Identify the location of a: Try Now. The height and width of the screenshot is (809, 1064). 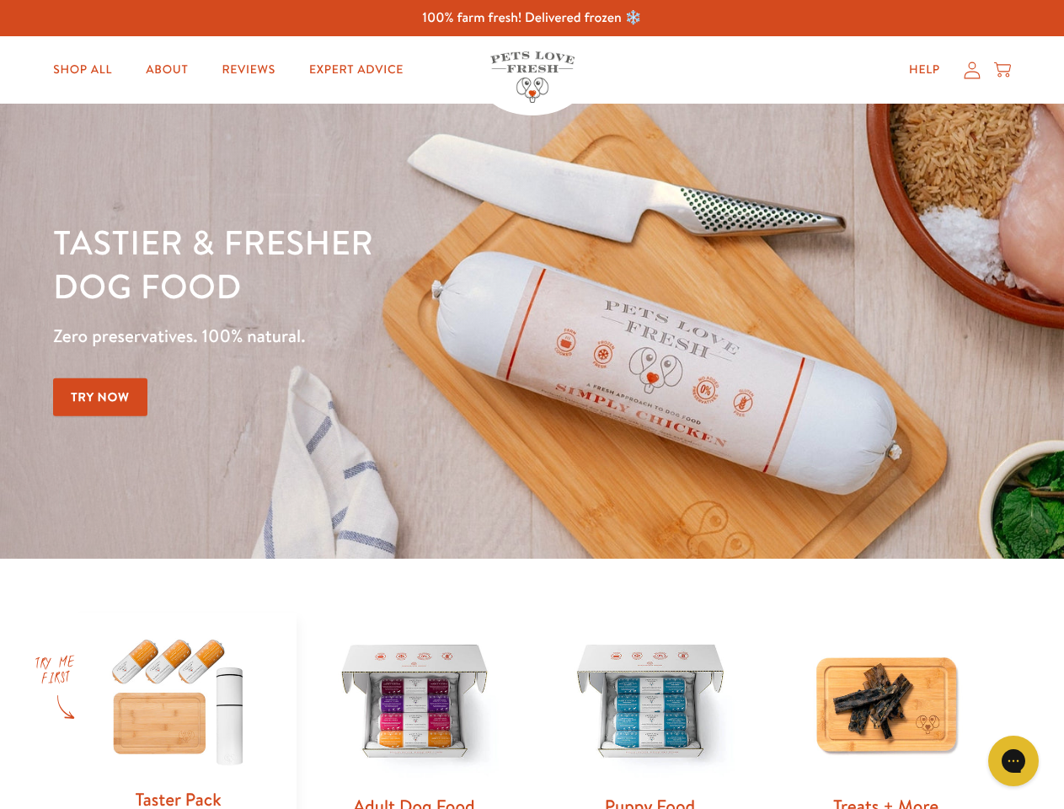
(100, 397).